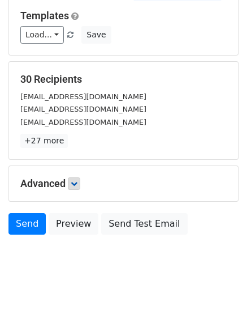  I want to click on div: Chat Widget, so click(219, 304).